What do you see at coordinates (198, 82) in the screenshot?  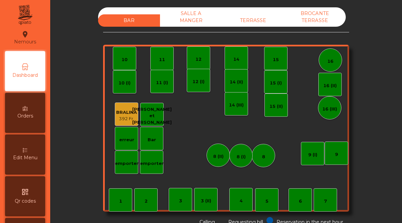 I see `div: 12 (I)` at bounding box center [198, 82].